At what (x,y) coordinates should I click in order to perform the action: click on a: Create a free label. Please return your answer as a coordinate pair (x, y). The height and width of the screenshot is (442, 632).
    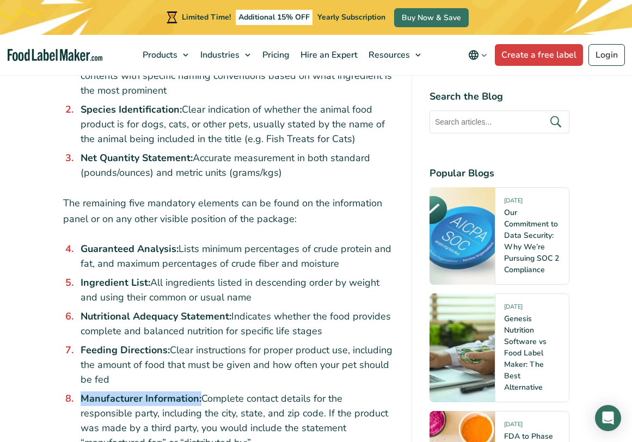
    Looking at the image, I should click on (539, 55).